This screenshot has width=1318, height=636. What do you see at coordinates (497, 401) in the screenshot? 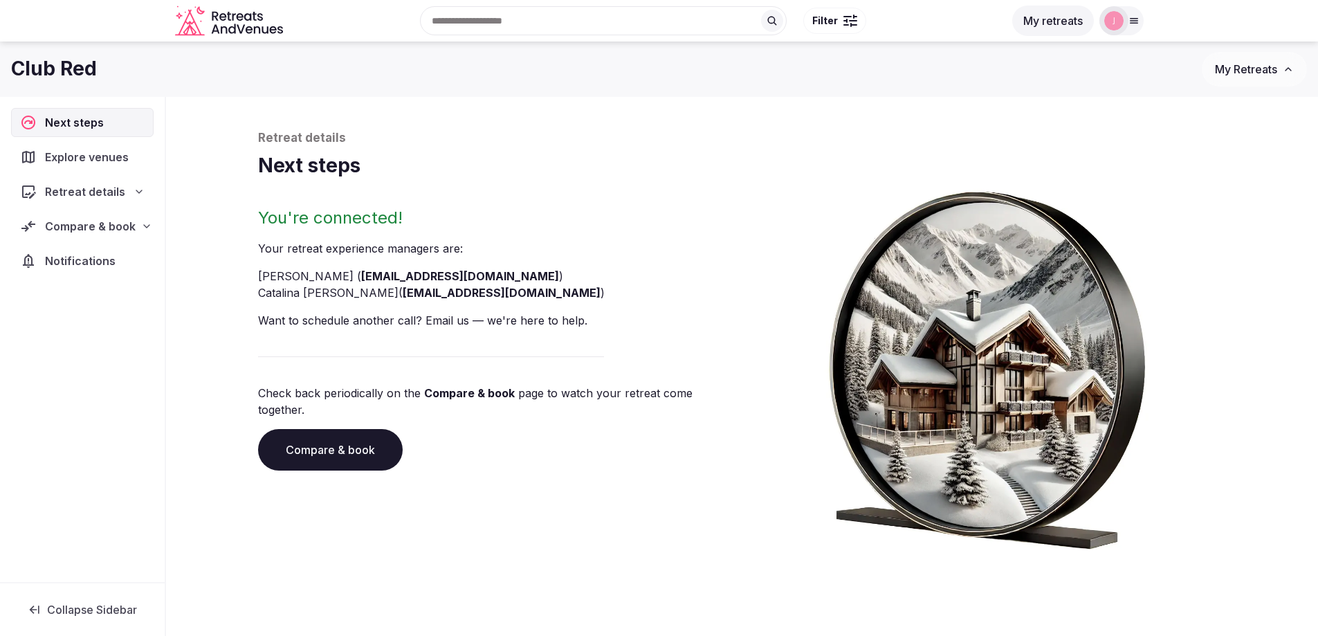
I see `p: Check back periodically on the page to watch your retreat come together.` at bounding box center [497, 401].